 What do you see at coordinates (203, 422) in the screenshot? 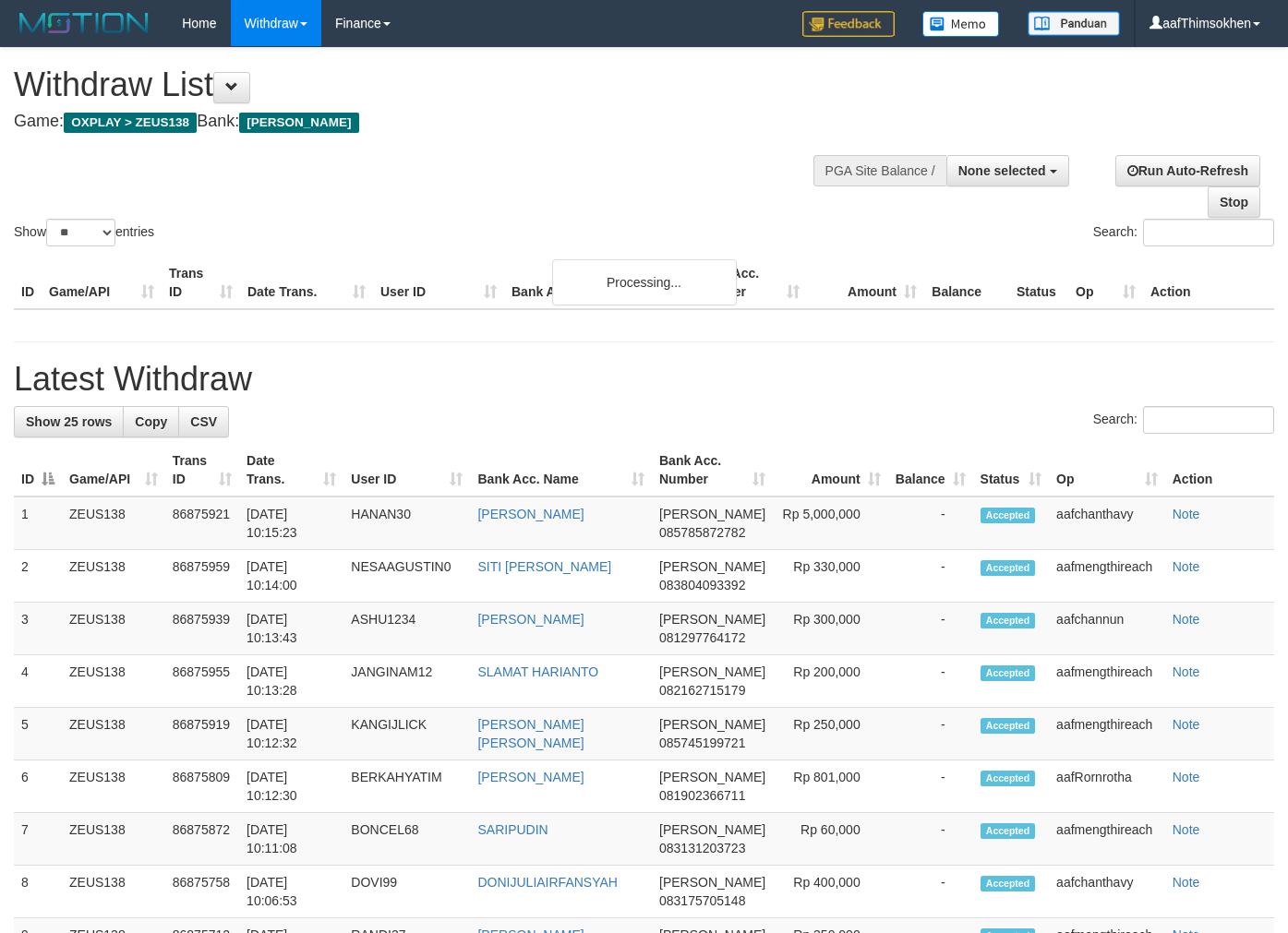
I see `a: CSV` at bounding box center [203, 422].